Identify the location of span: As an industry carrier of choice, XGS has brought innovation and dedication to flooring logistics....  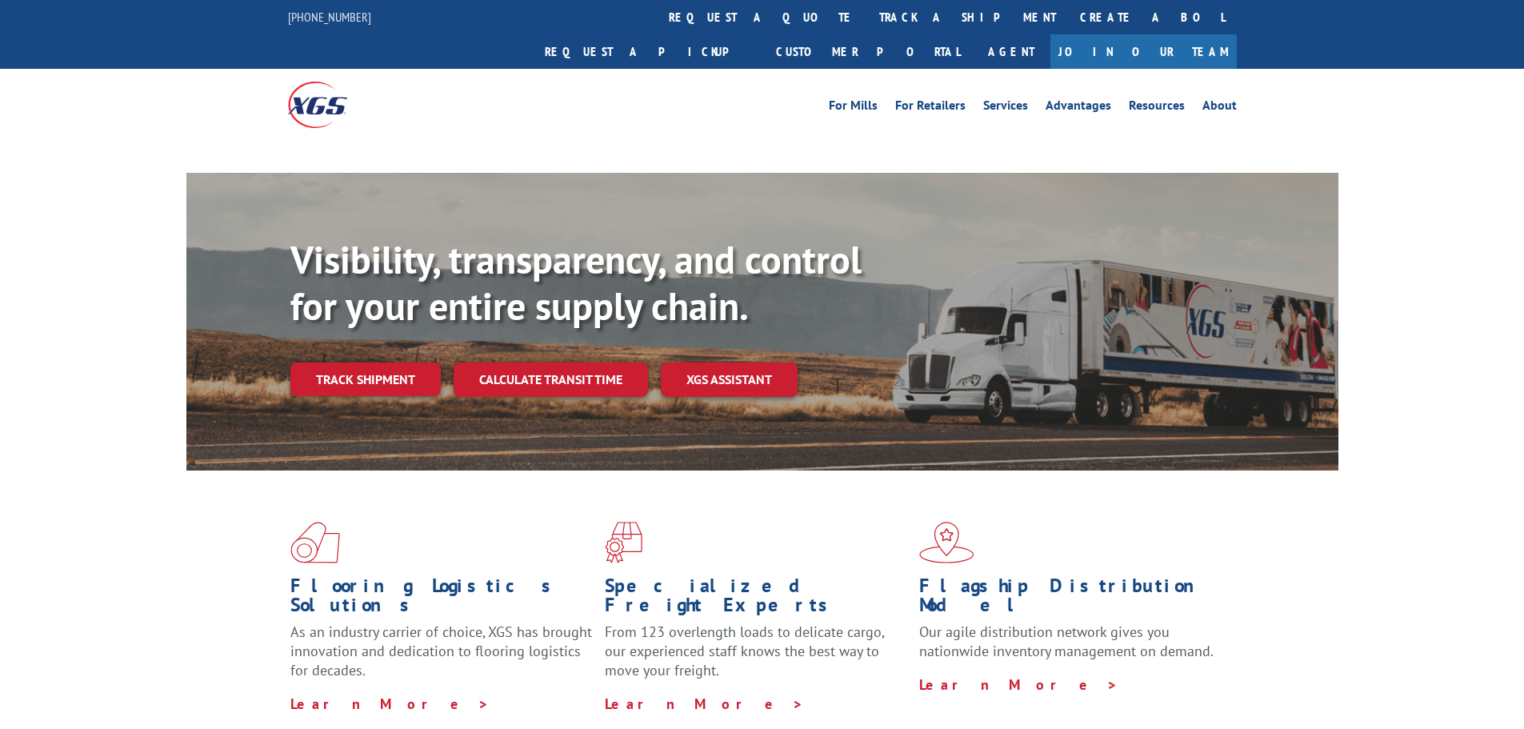
(441, 650).